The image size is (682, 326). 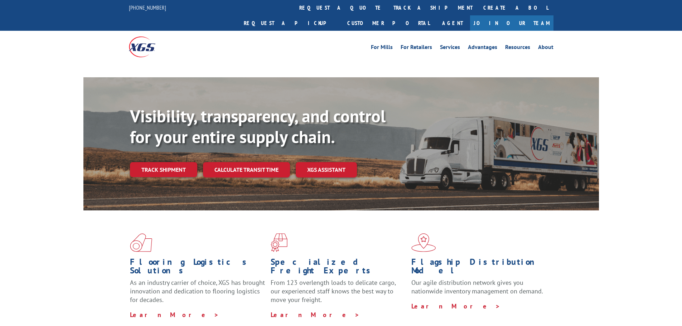 What do you see at coordinates (164, 170) in the screenshot?
I see `a: Track shipment` at bounding box center [164, 170].